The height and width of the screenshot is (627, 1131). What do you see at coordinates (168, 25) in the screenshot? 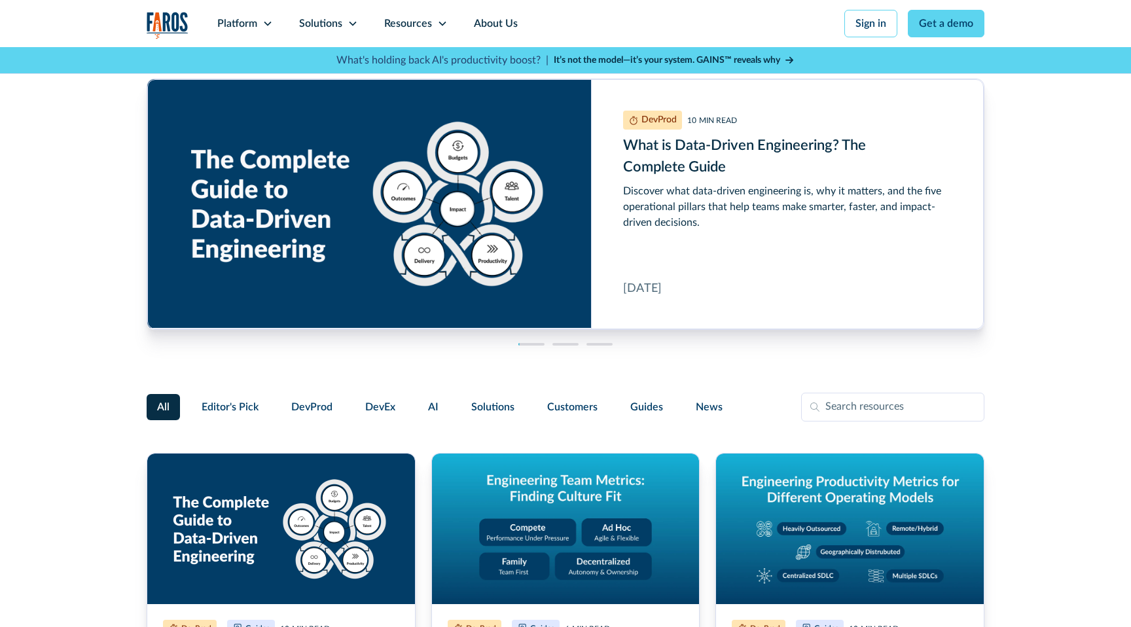
I see `a: home` at bounding box center [168, 25].